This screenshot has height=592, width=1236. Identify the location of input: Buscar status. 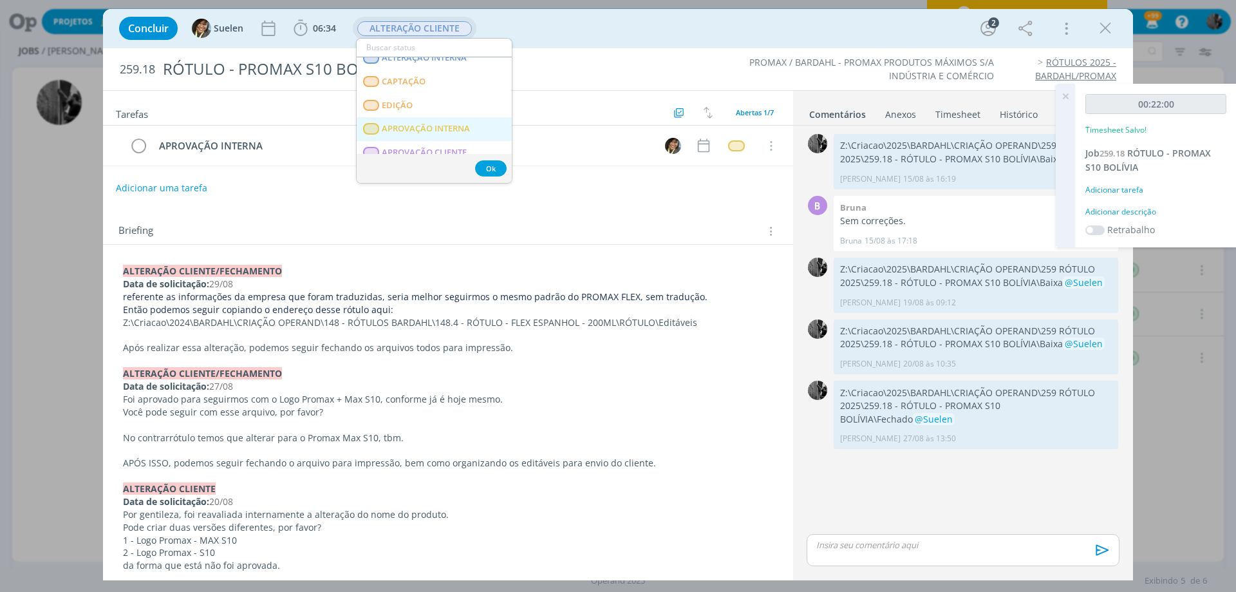
(434, 48).